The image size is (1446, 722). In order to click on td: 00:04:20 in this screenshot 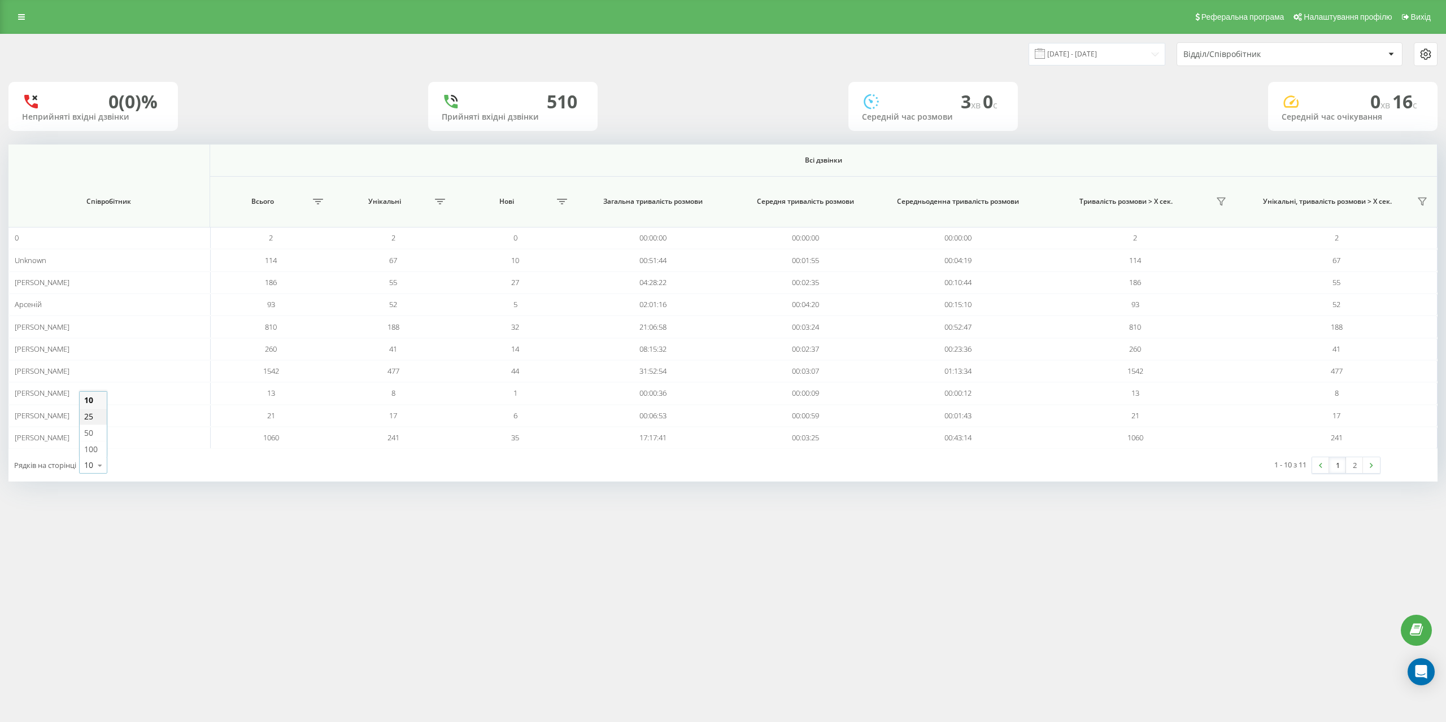, I will do `click(805, 304)`.